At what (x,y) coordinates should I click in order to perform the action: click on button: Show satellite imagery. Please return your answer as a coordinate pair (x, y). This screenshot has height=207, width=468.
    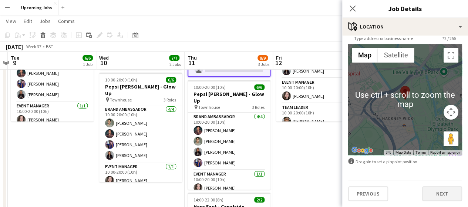
    Looking at the image, I should click on (396, 55).